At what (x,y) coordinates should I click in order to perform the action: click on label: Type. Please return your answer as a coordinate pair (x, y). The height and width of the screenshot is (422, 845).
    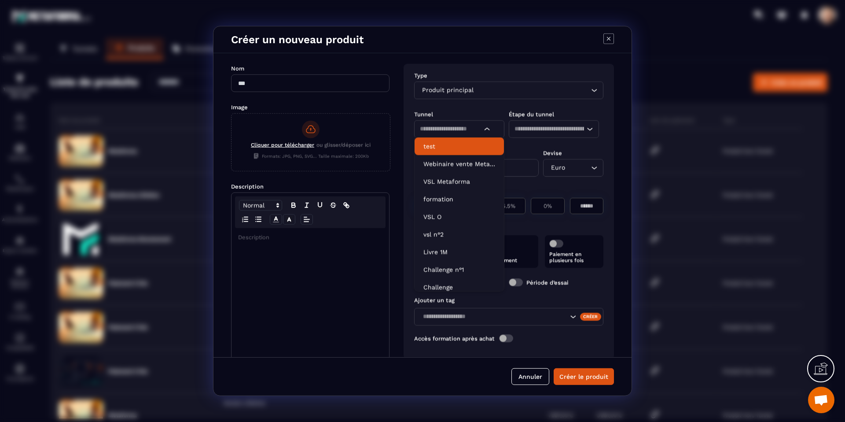
    Looking at the image, I should click on (421, 75).